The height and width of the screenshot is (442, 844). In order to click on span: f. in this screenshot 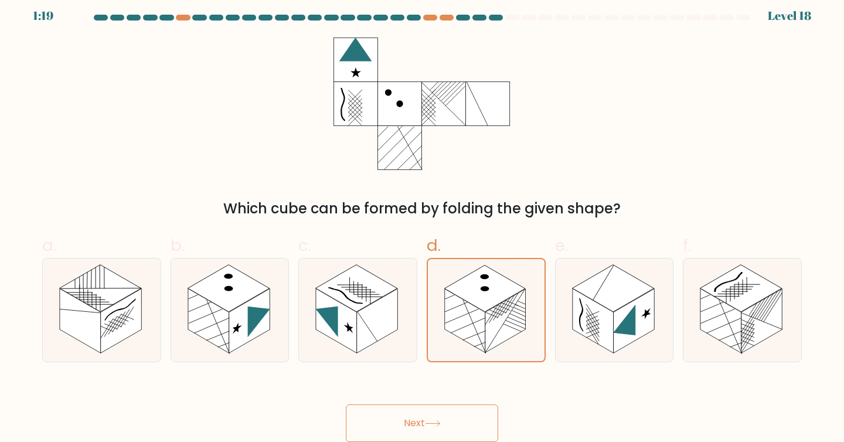, I will do `click(687, 245)`.